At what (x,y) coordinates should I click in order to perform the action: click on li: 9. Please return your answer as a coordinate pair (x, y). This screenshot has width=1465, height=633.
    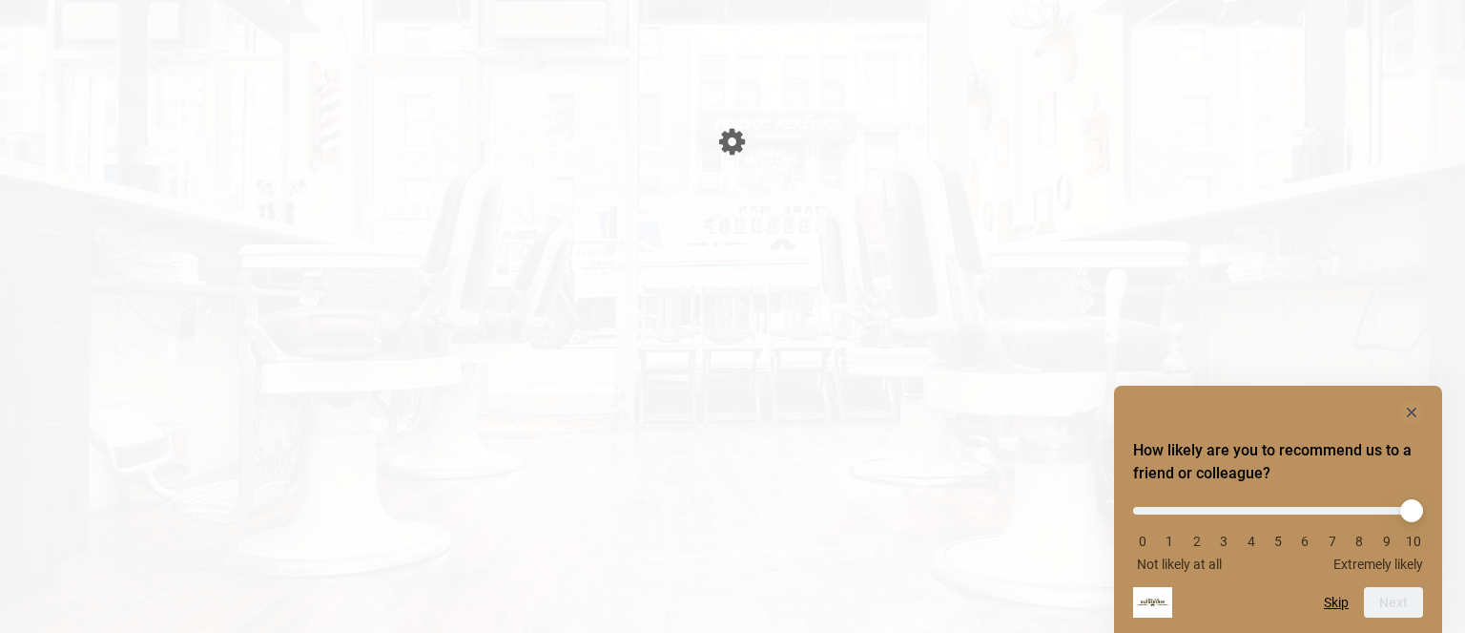
    Looking at the image, I should click on (1387, 541).